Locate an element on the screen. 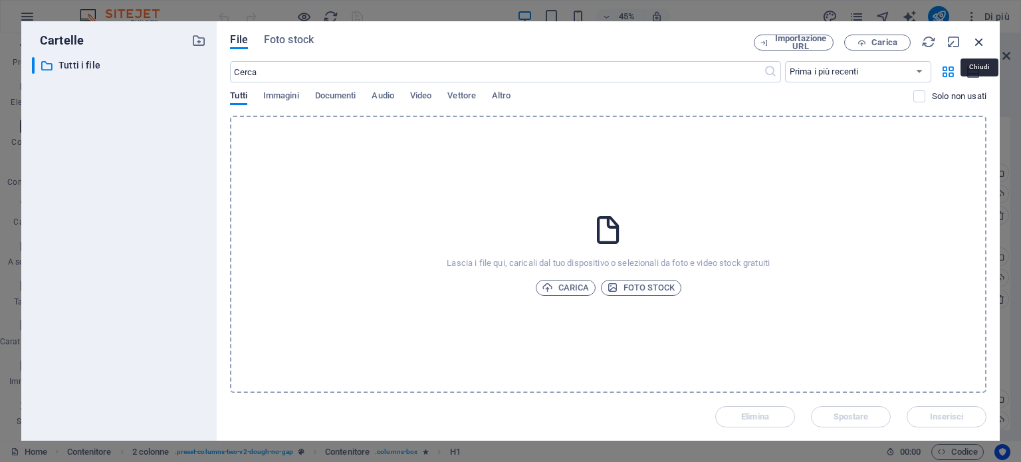  button: Importazione URL is located at coordinates (794, 43).